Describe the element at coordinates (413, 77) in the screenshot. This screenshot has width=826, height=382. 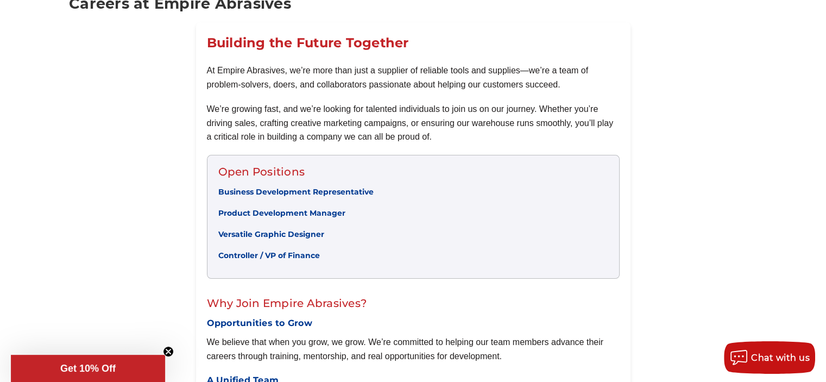
I see `p: At Empire Abrasives, we’re more than just a supplier of reliable tools and supplies—we’re a team ...` at that location.